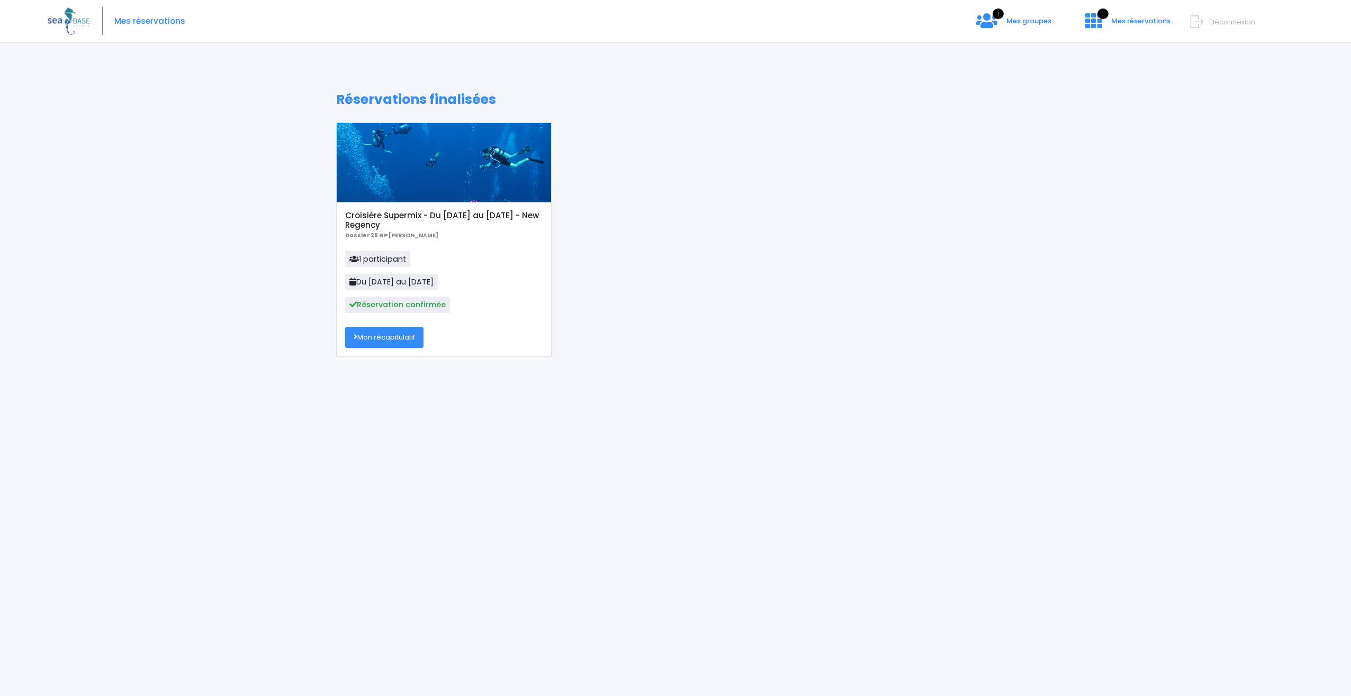  What do you see at coordinates (398, 304) in the screenshot?
I see `span: Réservation confirmée` at bounding box center [398, 304].